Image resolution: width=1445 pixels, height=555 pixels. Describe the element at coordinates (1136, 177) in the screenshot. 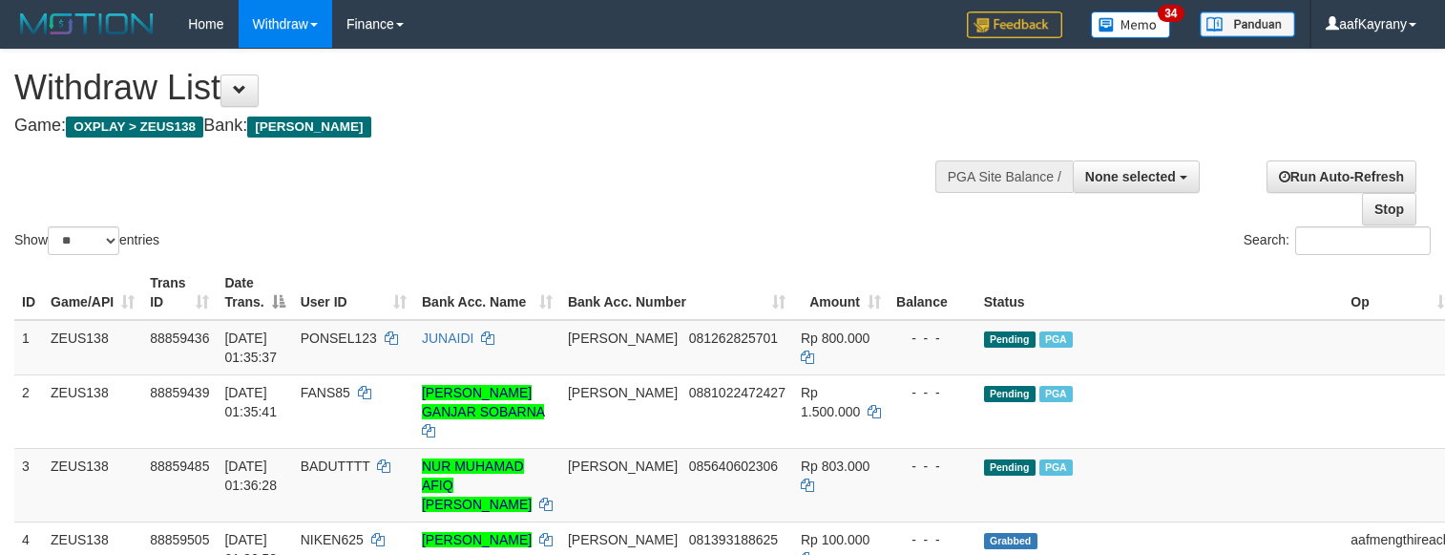

I see `button: None selected` at that location.